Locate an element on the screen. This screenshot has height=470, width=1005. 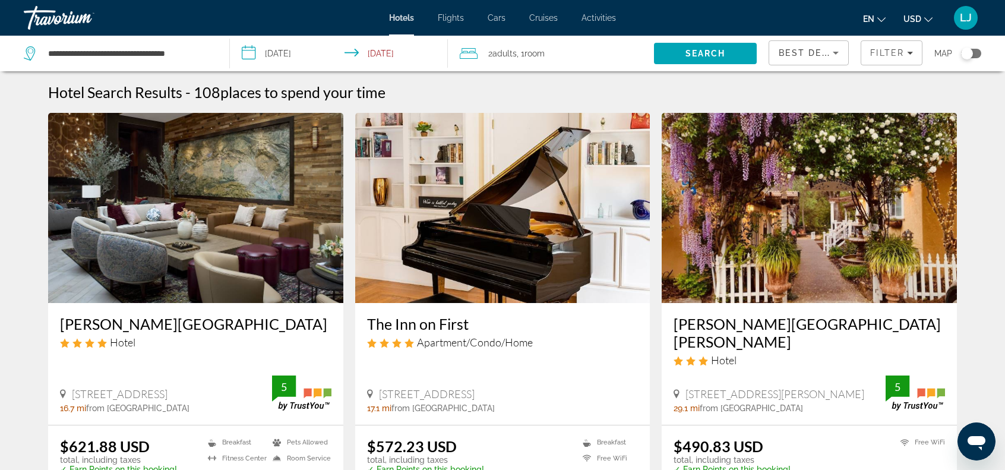
span: Activities is located at coordinates (599, 18).